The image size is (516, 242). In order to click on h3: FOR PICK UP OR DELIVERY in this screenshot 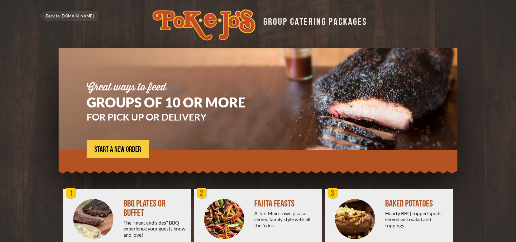, I will do `click(176, 117)`.